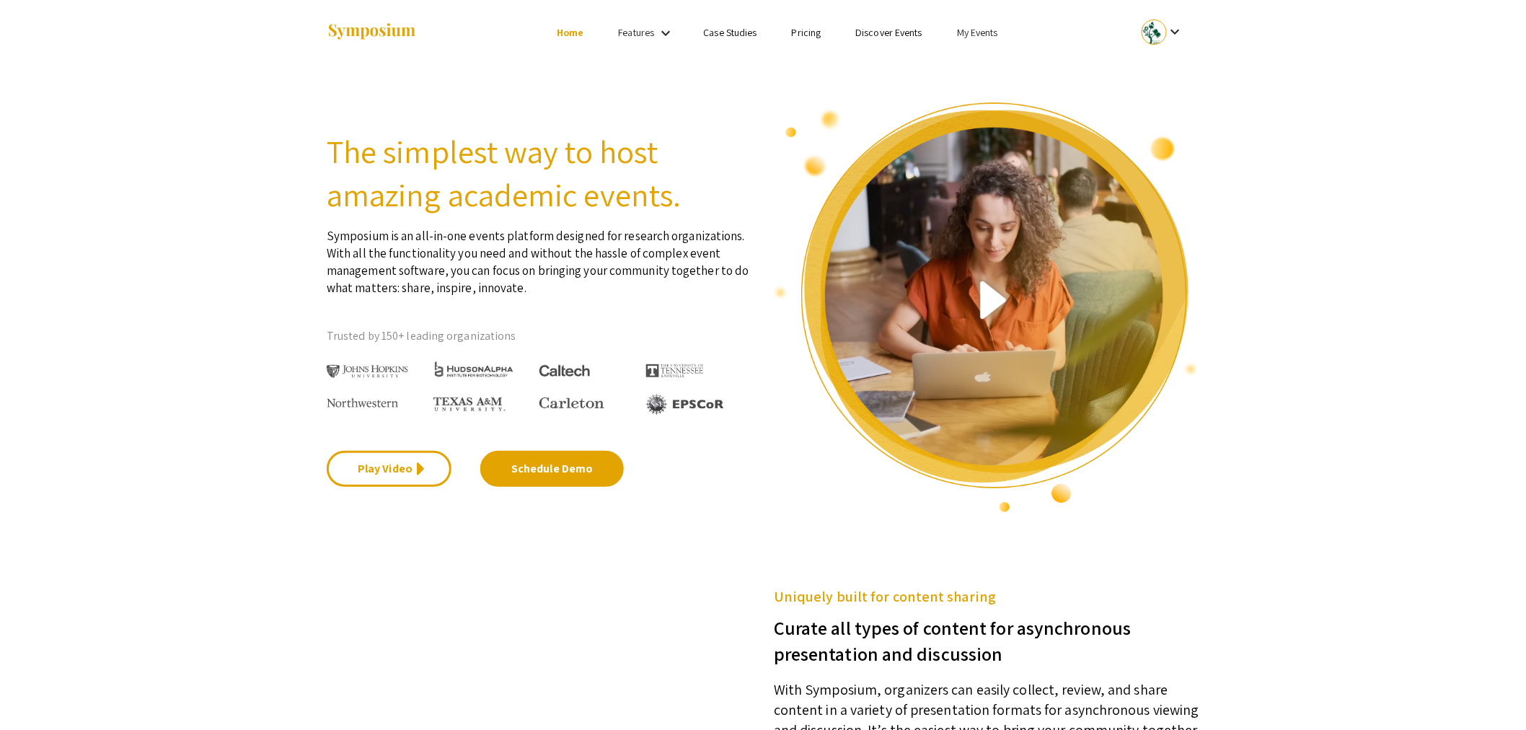 The height and width of the screenshot is (730, 1526). I want to click on h3: Curate all types of content for asynchronous presentation and discussion, so click(986, 637).